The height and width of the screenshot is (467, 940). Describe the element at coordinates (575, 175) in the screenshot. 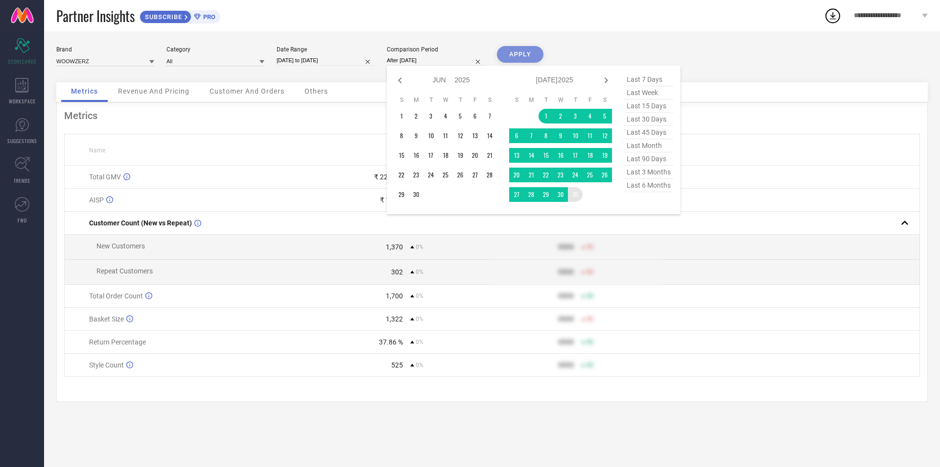

I see `td: Thu Jul 24 2025` at that location.